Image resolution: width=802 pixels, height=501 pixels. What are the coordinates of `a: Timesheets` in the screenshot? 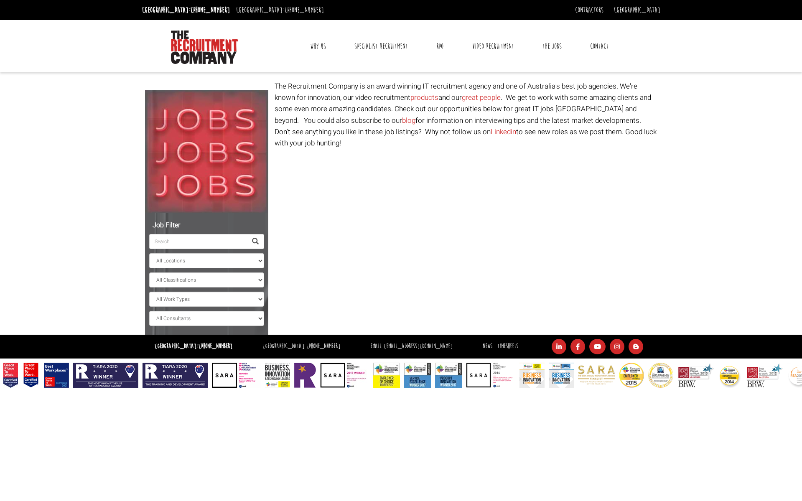 It's located at (508, 346).